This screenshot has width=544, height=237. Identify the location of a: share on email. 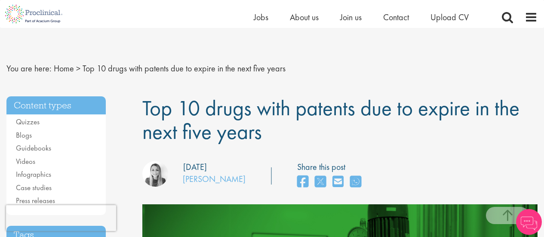
(338, 182).